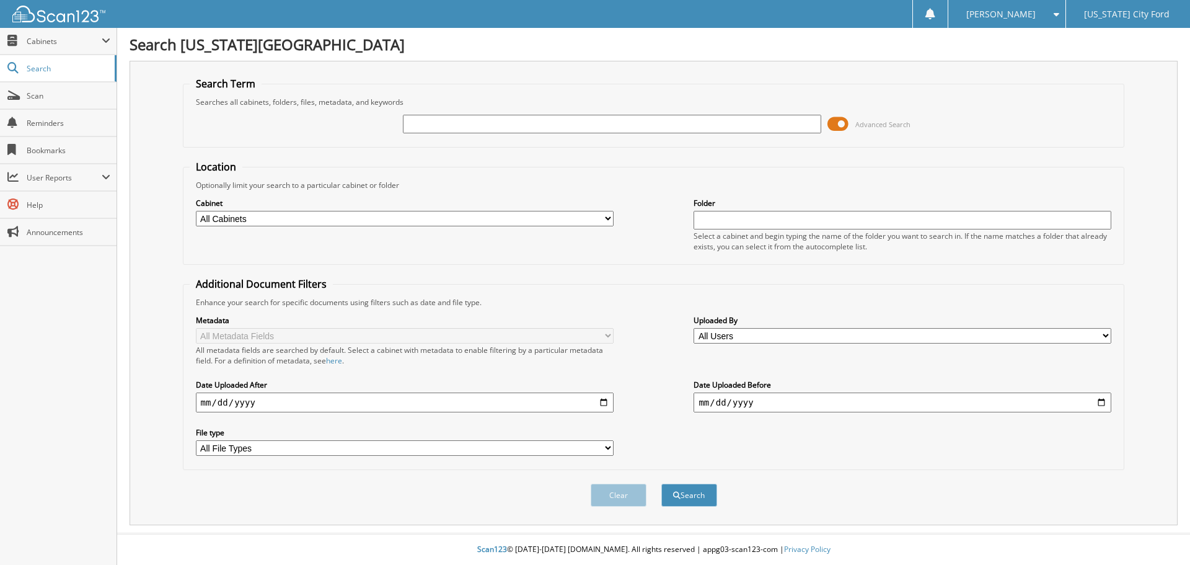 This screenshot has width=1190, height=565. What do you see at coordinates (903, 203) in the screenshot?
I see `label: Folder` at bounding box center [903, 203].